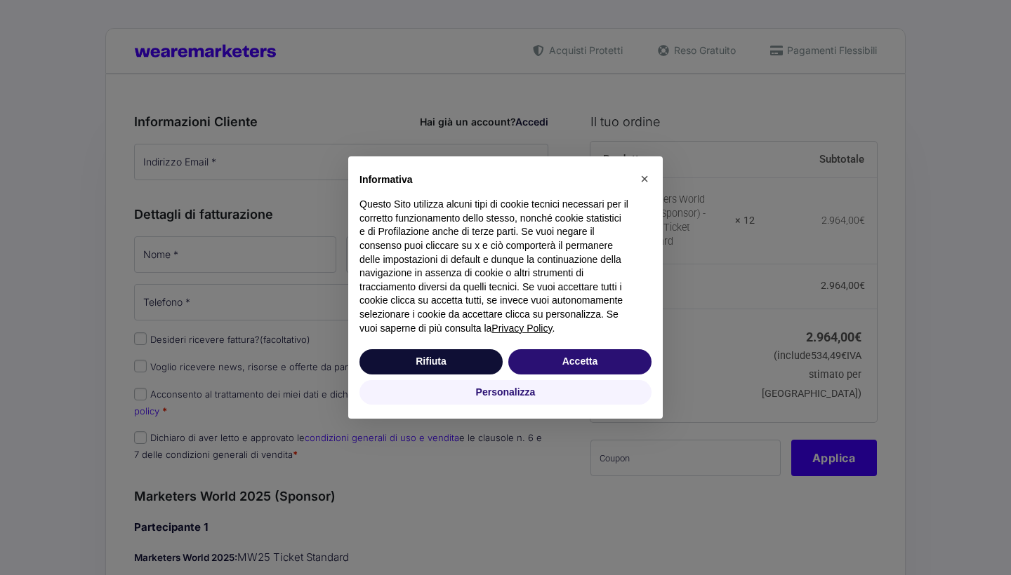  Describe the element at coordinates (644, 179) in the screenshot. I see `button: Chiudi questa informativa` at that location.